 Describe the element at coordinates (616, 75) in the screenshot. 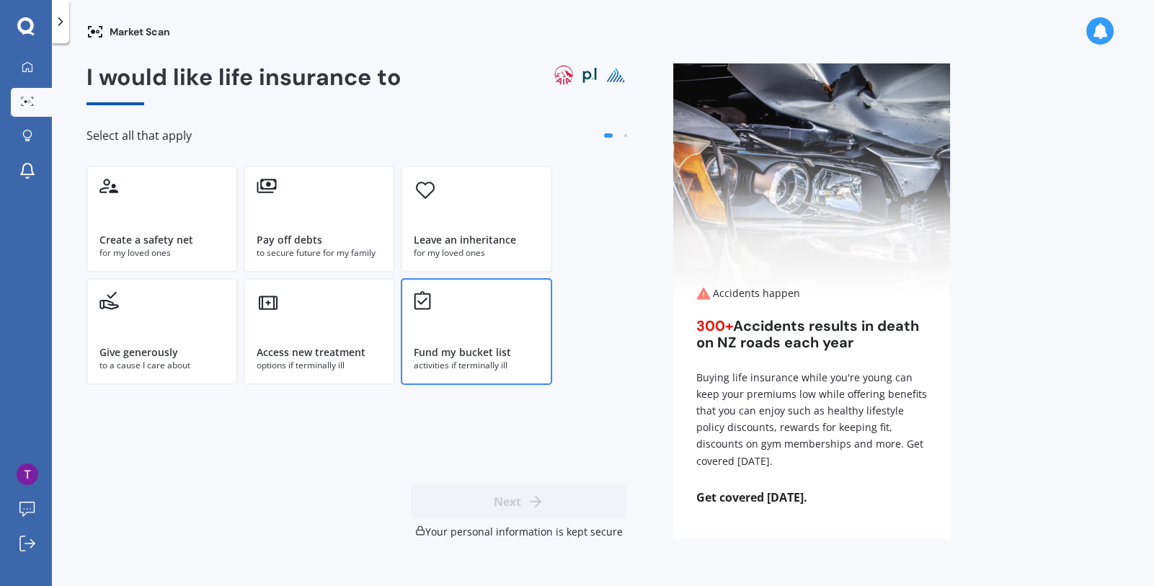

I see `img: pinnacle life logo` at that location.